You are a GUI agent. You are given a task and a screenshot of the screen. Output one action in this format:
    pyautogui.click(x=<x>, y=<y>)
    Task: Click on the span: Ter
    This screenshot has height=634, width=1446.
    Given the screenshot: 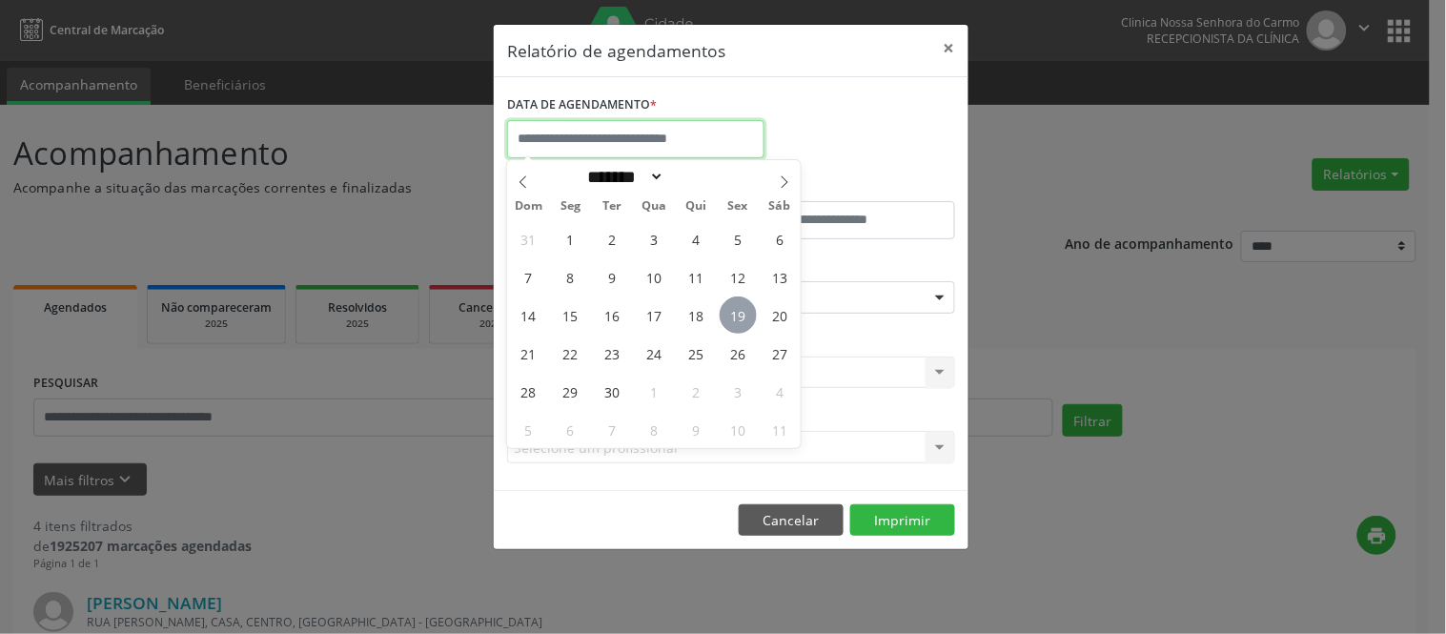 What is the action you would take?
    pyautogui.click(x=612, y=206)
    